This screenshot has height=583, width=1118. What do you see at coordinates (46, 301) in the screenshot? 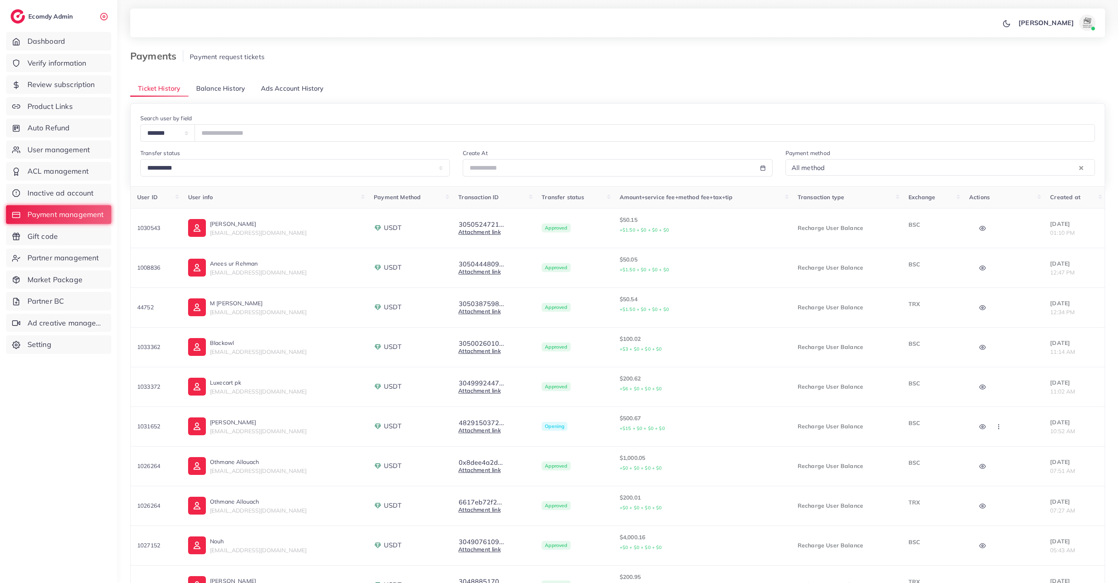
I see `span: Partner BC` at bounding box center [46, 301].